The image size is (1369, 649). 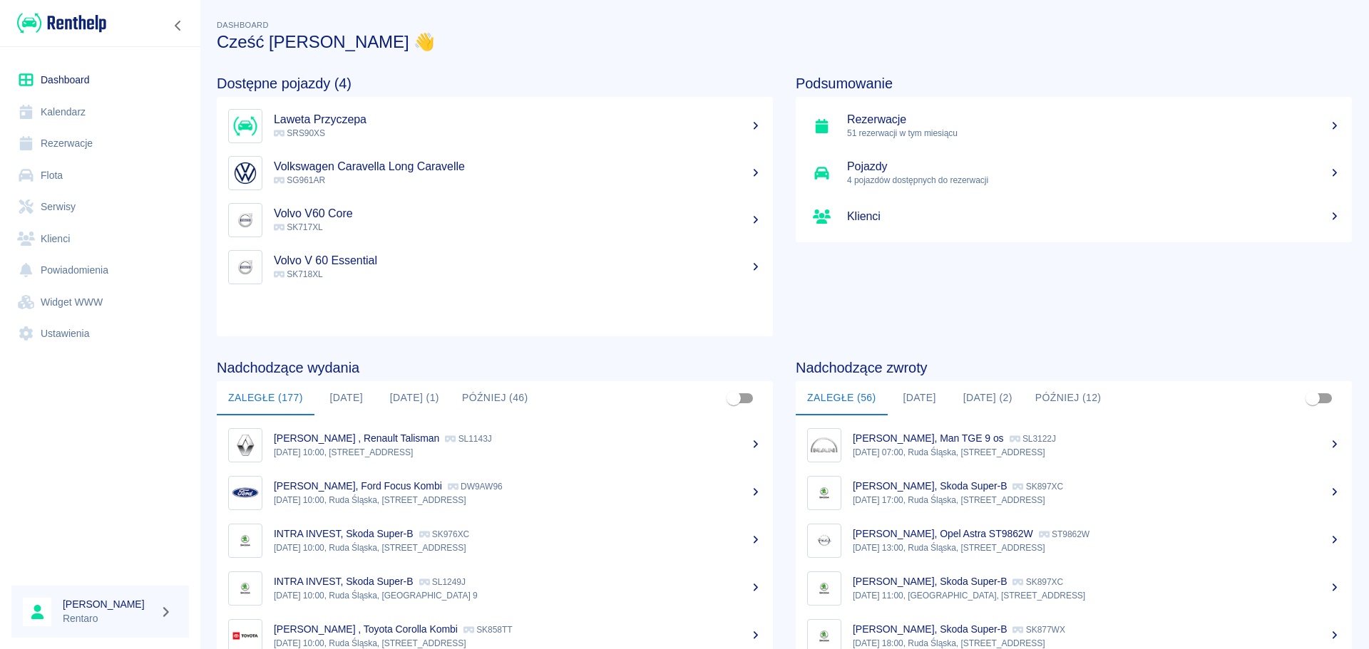 I want to click on a: Rezerwacje, so click(x=100, y=143).